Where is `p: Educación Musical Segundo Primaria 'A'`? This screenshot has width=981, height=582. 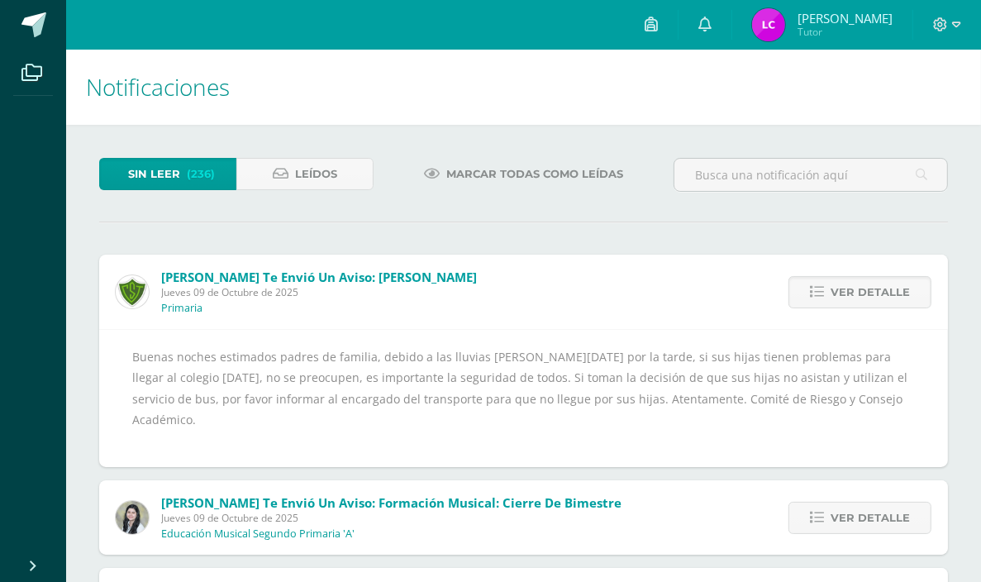 p: Educación Musical Segundo Primaria 'A' is located at coordinates (258, 534).